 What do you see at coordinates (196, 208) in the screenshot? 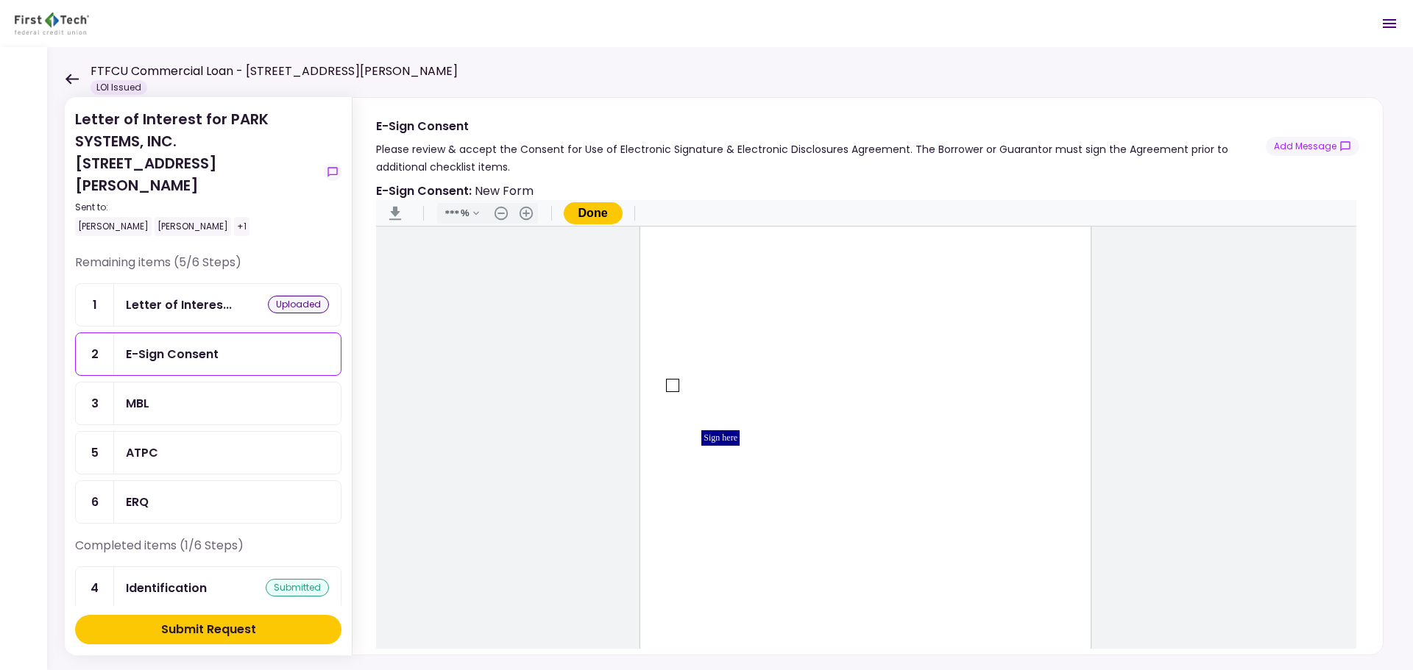
I see `div: Sent to:` at bounding box center [196, 208].